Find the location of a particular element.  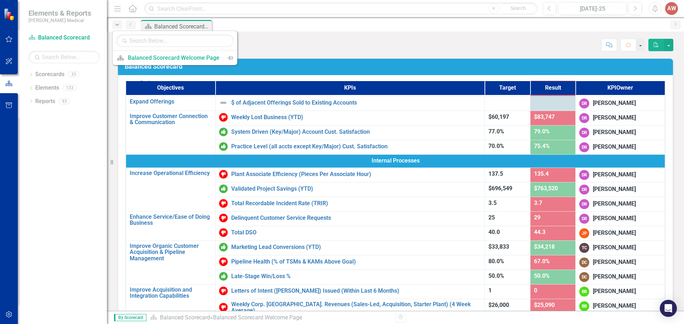

a: Plant Associate Efficiency (Pieces Per Associate Hour) is located at coordinates (356, 174).